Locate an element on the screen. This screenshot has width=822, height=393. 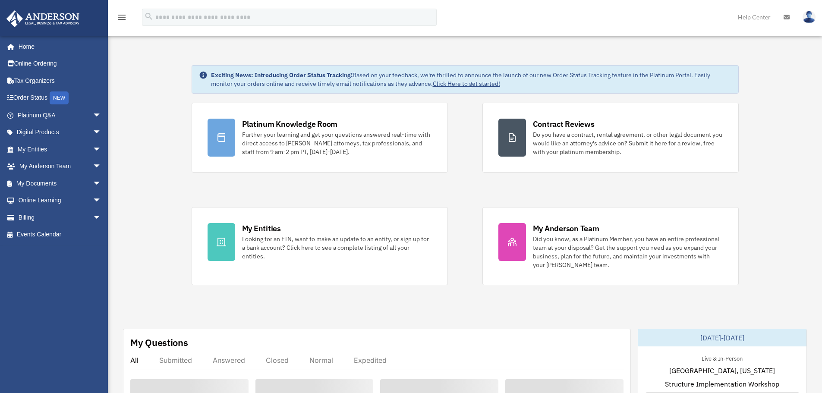
div: My Anderson Team is located at coordinates (566, 228).